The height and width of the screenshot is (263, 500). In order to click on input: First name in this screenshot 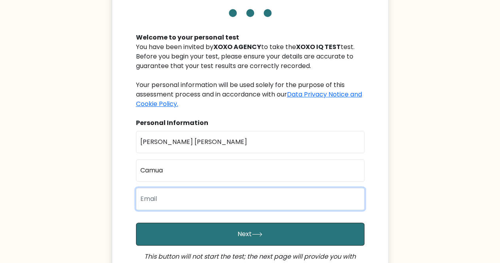, I will do `click(250, 142)`.